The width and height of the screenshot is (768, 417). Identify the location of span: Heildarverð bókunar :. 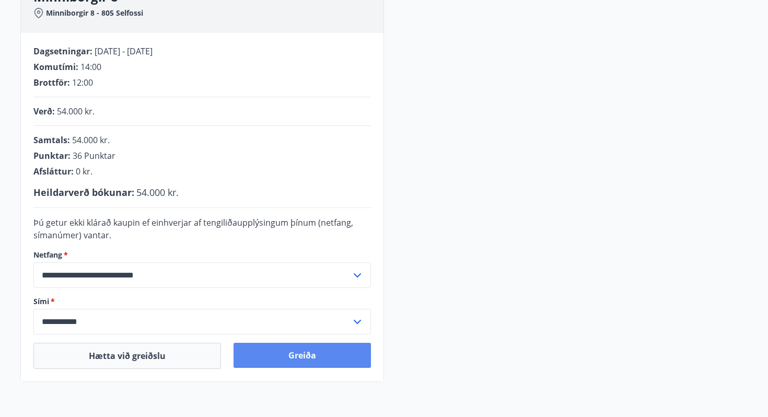
(84, 192).